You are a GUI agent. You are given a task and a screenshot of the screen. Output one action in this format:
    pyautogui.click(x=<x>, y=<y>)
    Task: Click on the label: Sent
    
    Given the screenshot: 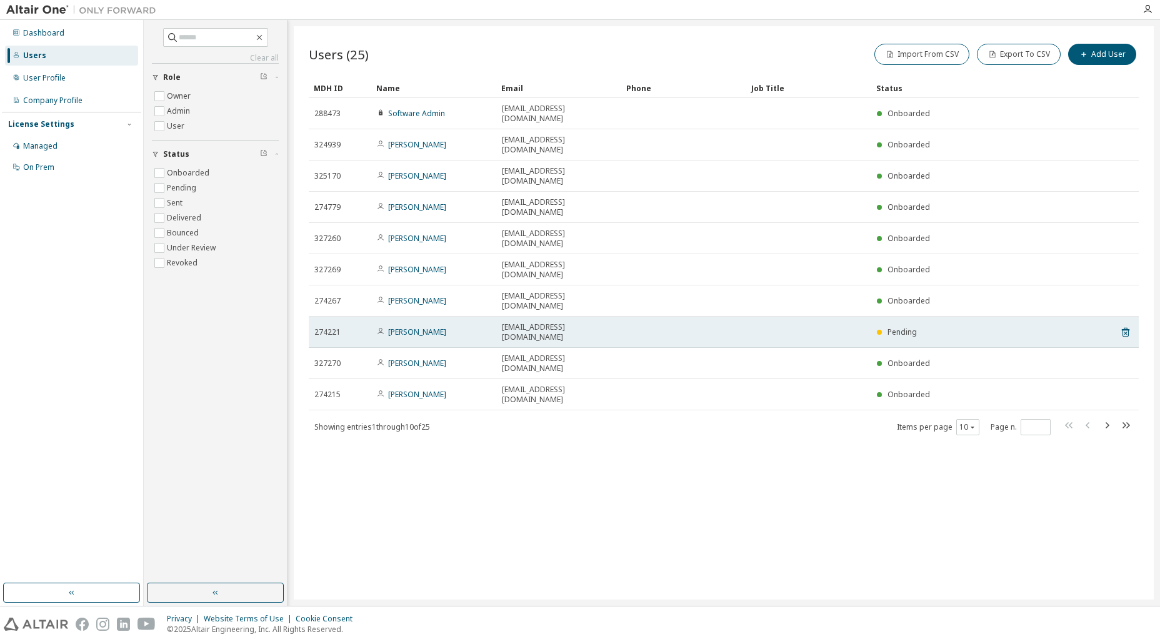 What is the action you would take?
    pyautogui.click(x=176, y=203)
    